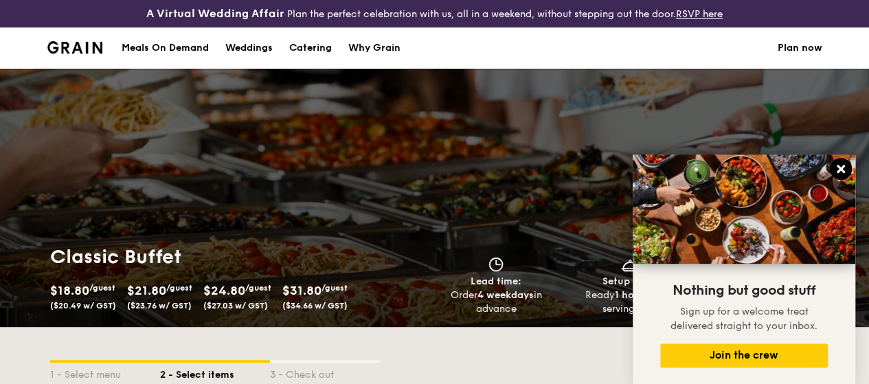  What do you see at coordinates (69, 290) in the screenshot?
I see `span: $18.80` at bounding box center [69, 290].